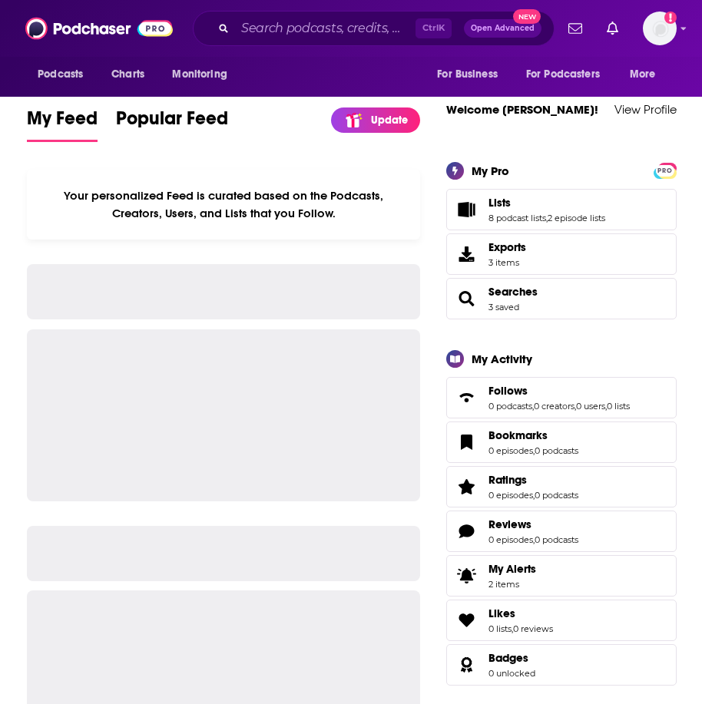 The image size is (702, 704). I want to click on a: Update, so click(376, 120).